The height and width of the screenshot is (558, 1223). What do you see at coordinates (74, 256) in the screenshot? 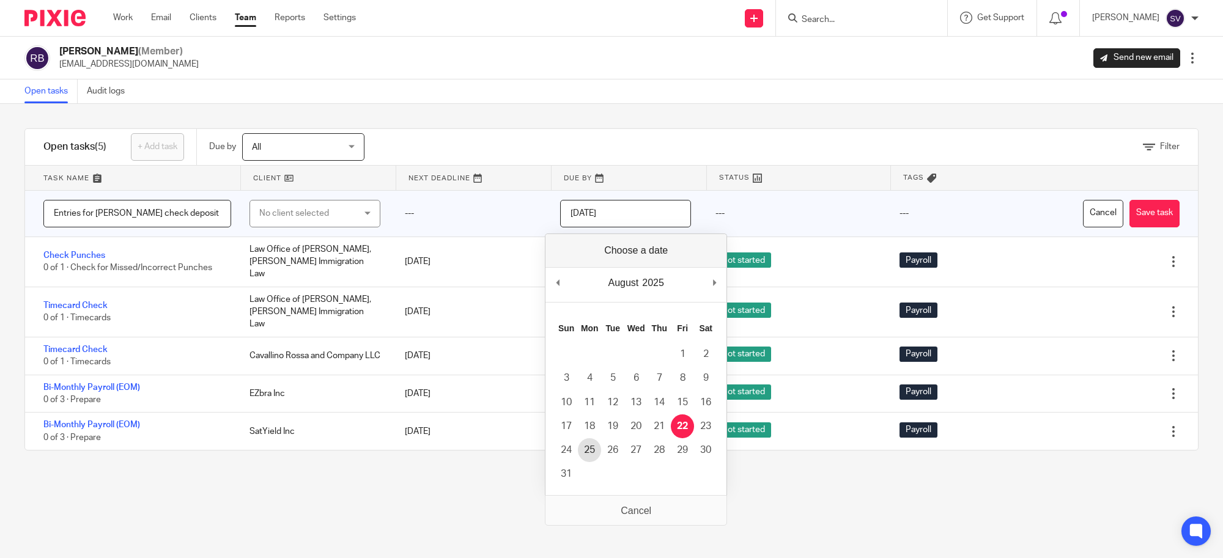
I see `a: Check Punches` at bounding box center [74, 256].